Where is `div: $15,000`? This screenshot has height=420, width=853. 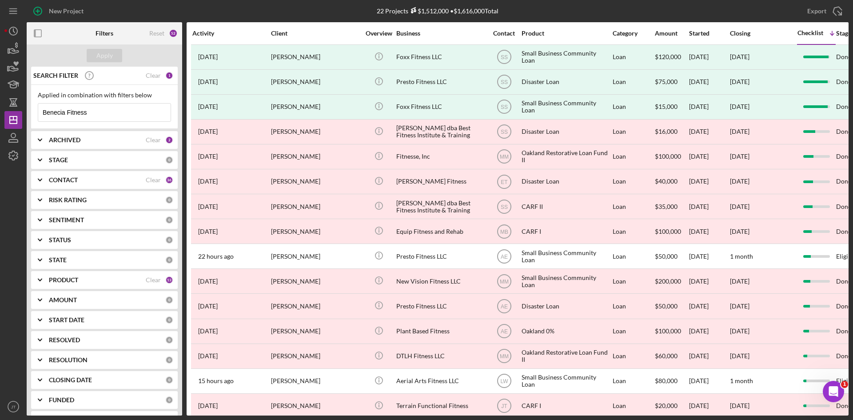 div: $15,000 is located at coordinates (671, 107).